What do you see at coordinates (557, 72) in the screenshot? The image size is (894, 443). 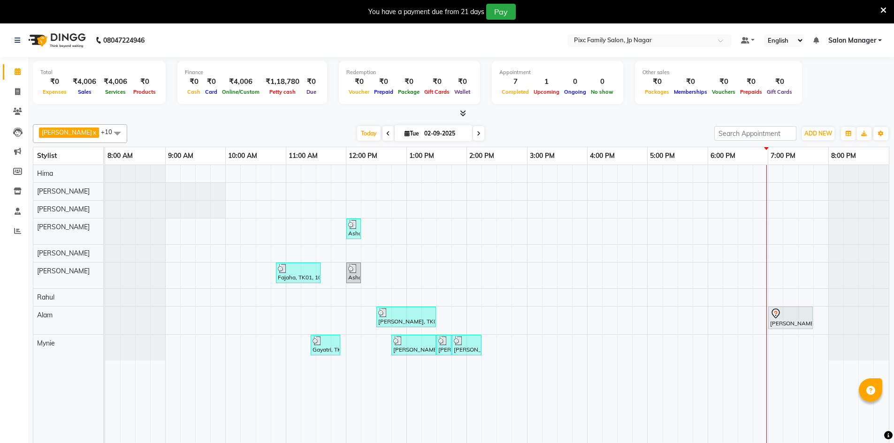 I see `div: Appointment` at bounding box center [557, 72].